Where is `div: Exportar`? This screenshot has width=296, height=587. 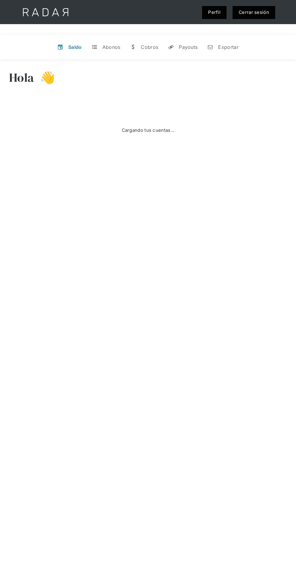 div: Exportar is located at coordinates (228, 47).